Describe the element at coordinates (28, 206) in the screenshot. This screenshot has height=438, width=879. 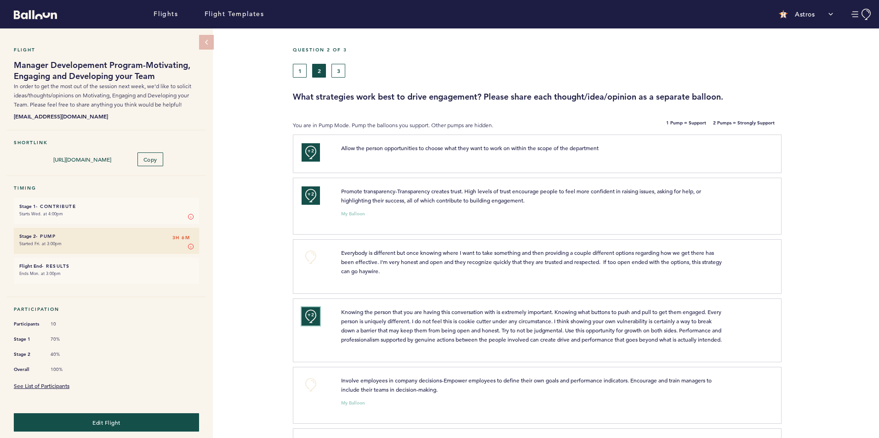
I see `small: Stage 1` at that location.